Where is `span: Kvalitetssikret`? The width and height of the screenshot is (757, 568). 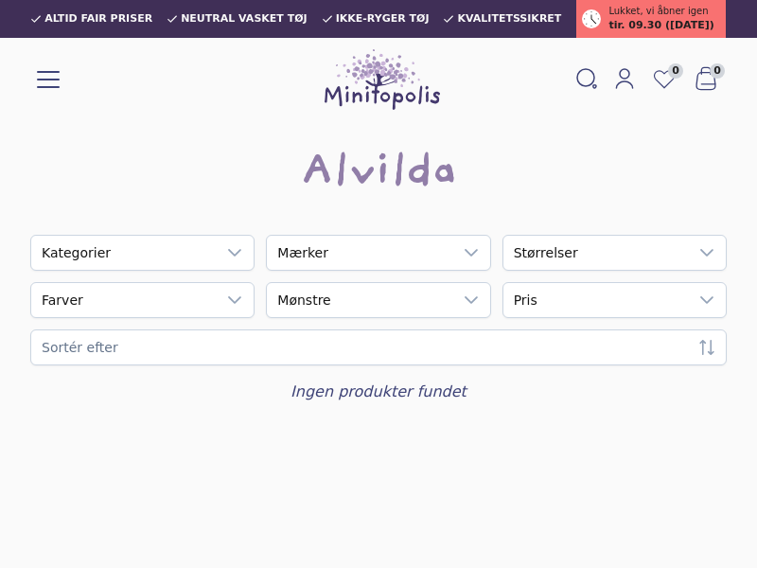 span: Kvalitetssikret is located at coordinates (509, 19).